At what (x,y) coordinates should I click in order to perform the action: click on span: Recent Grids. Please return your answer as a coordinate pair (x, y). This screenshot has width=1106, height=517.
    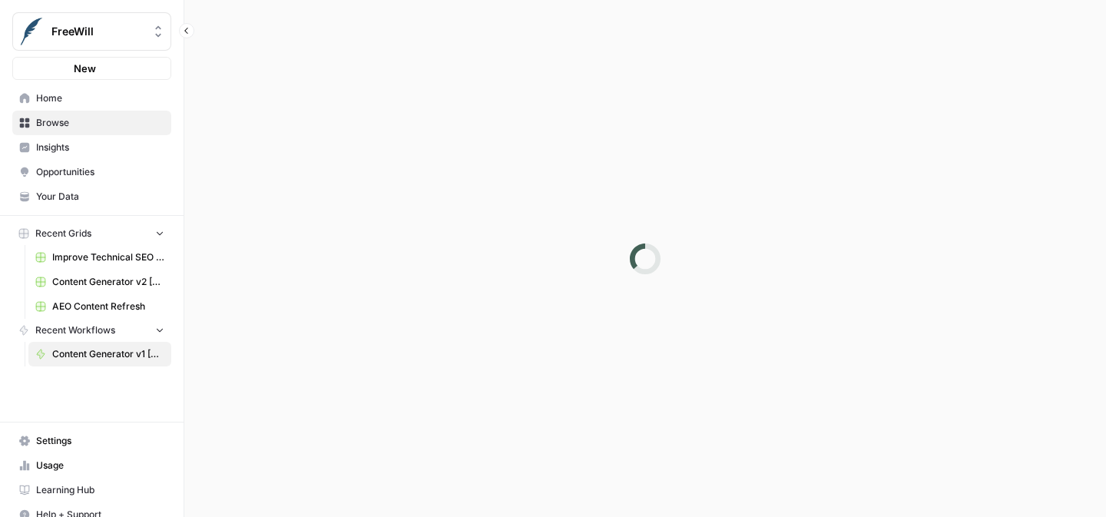
    Looking at the image, I should click on (63, 234).